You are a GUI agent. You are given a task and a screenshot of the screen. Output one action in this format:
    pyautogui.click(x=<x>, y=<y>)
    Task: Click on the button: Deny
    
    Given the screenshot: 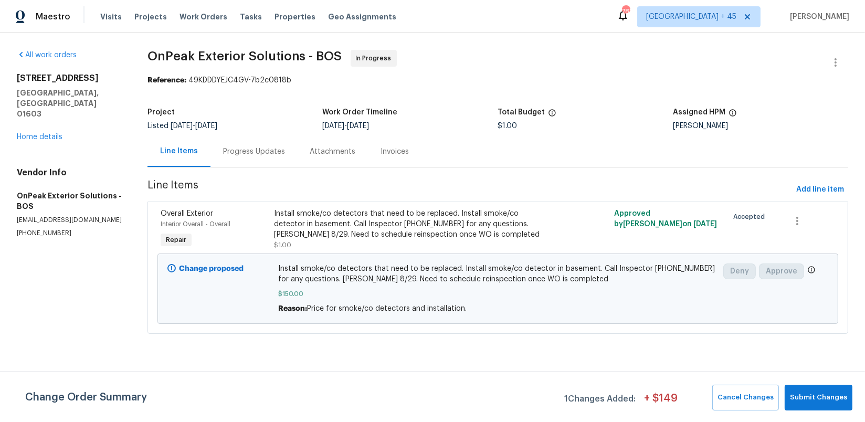 What is the action you would take?
    pyautogui.click(x=740, y=271)
    